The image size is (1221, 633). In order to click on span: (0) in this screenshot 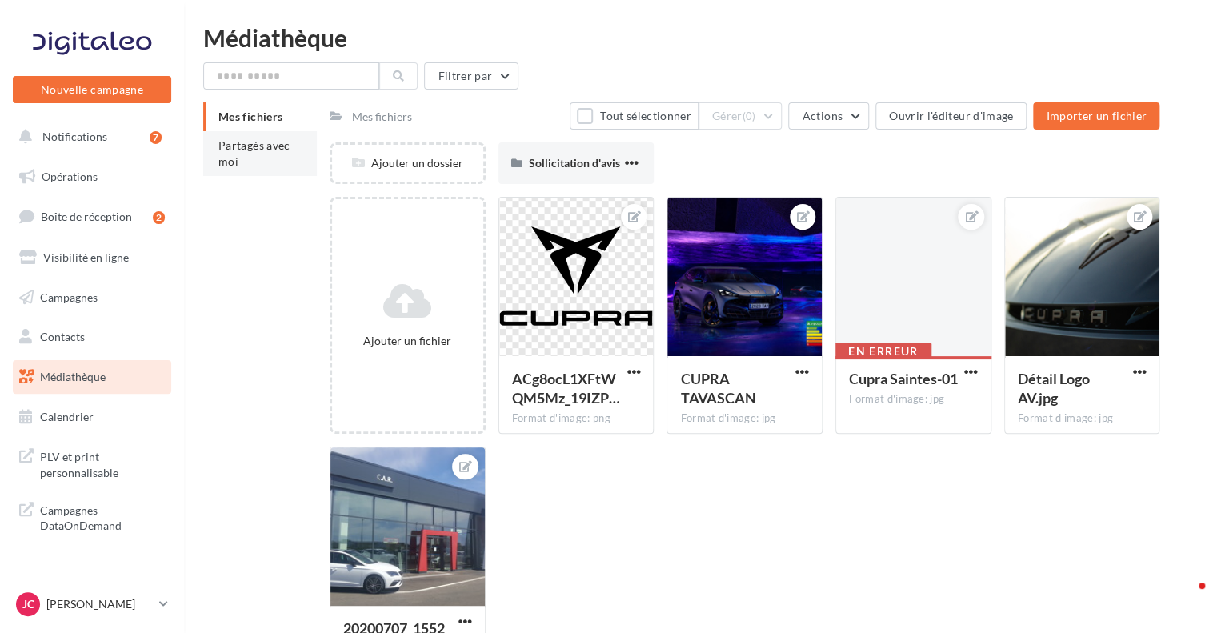, I will do `click(749, 116)`.